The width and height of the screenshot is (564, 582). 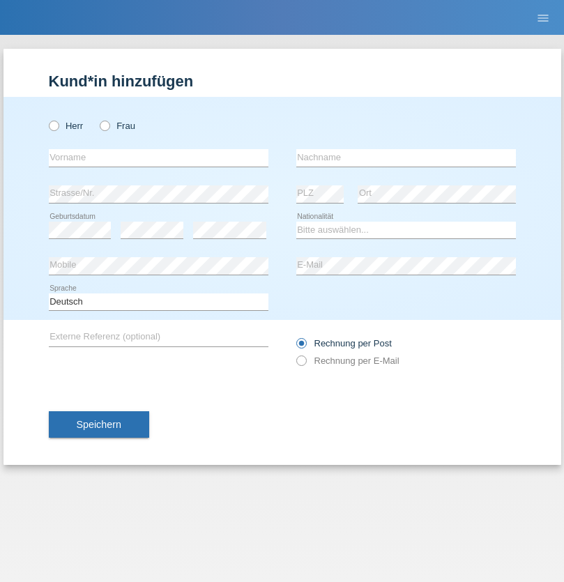 What do you see at coordinates (117, 125) in the screenshot?
I see `label: Frau` at bounding box center [117, 125].